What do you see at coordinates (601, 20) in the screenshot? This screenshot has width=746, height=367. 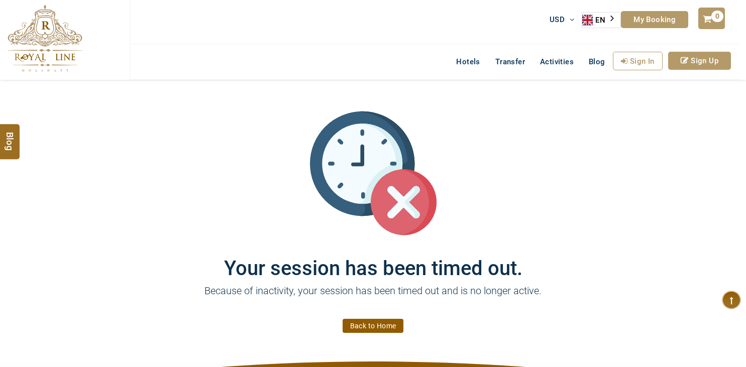 I see `a: EN` at bounding box center [601, 20].